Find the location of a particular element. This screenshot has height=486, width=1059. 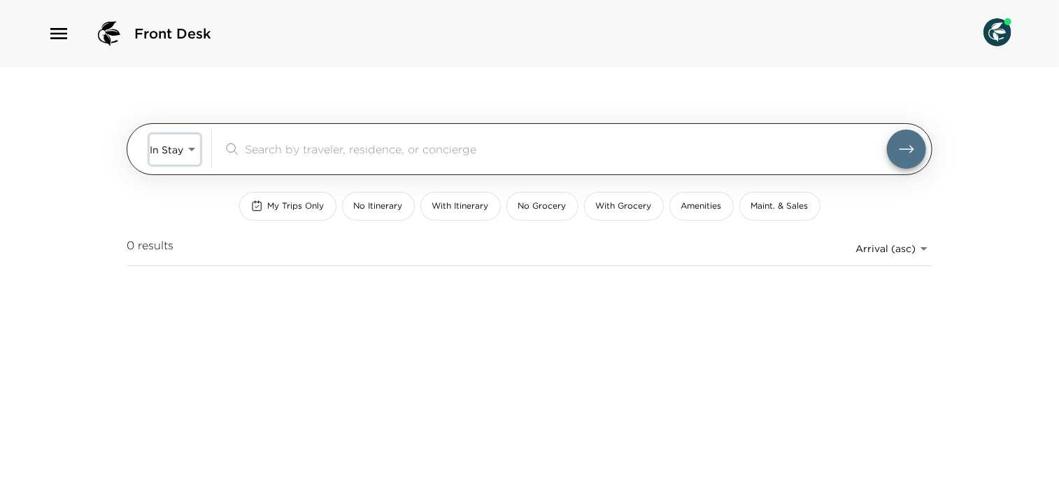

span: In Stay is located at coordinates (167, 150).